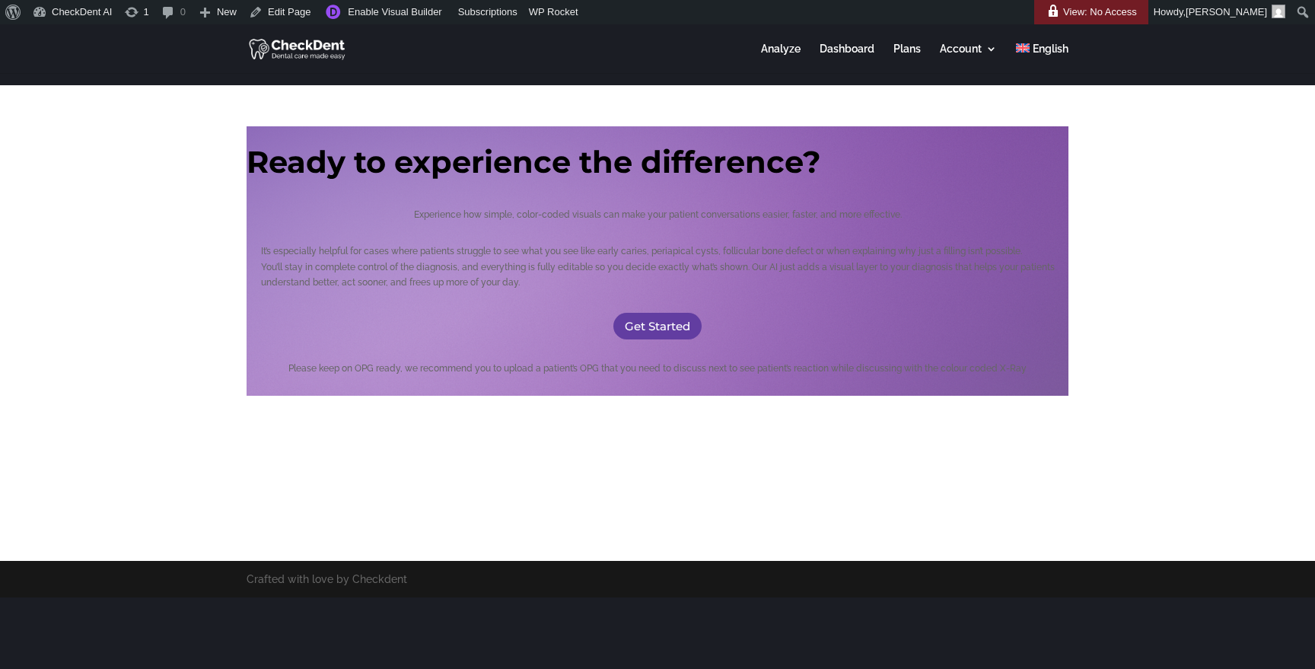 The image size is (1315, 669). I want to click on p: Please keep on OPG ready, we recommend you to upload a patient’s OPG that you need to discuss nex..., so click(658, 368).